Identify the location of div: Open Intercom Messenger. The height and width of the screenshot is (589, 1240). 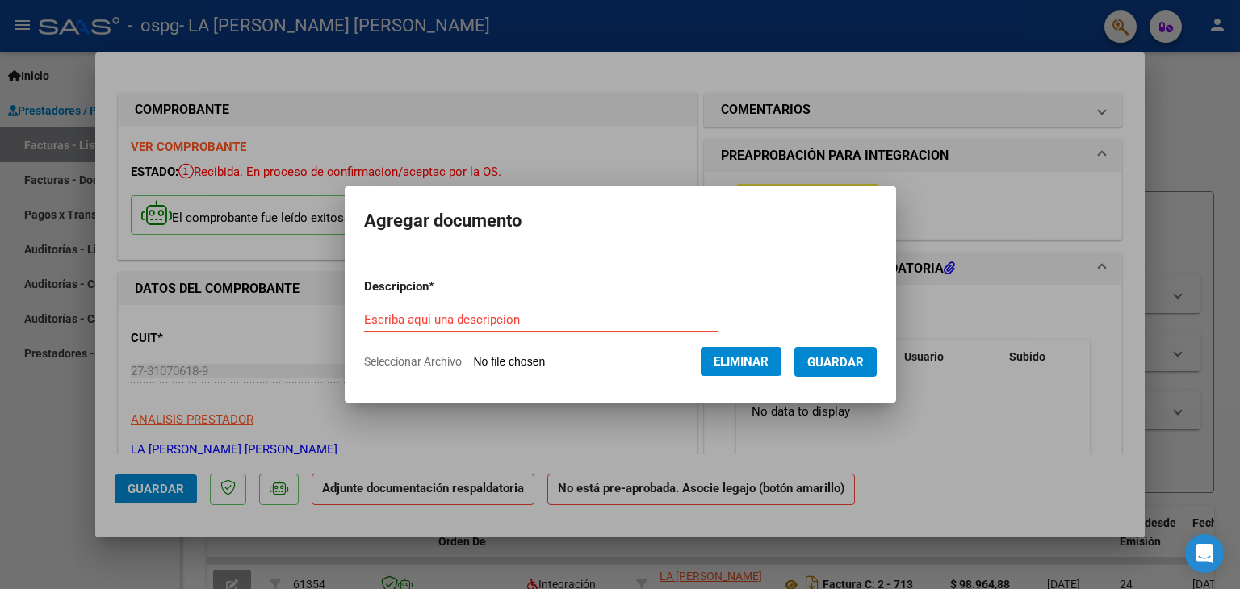
(1204, 554).